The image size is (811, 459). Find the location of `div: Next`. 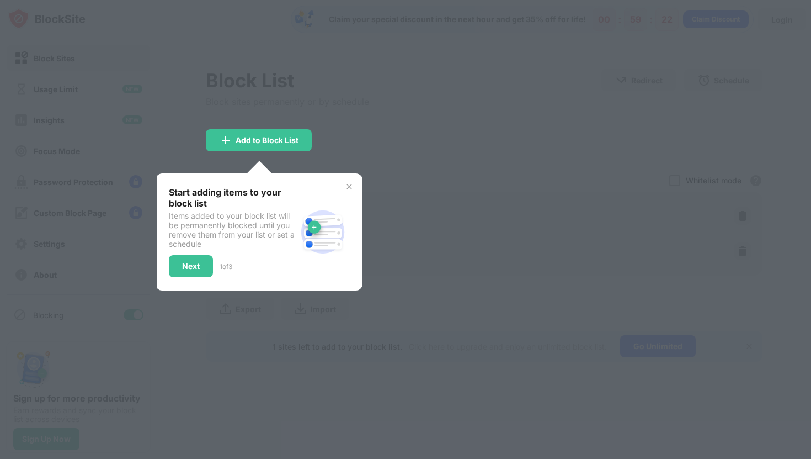

div: Next is located at coordinates (191, 266).